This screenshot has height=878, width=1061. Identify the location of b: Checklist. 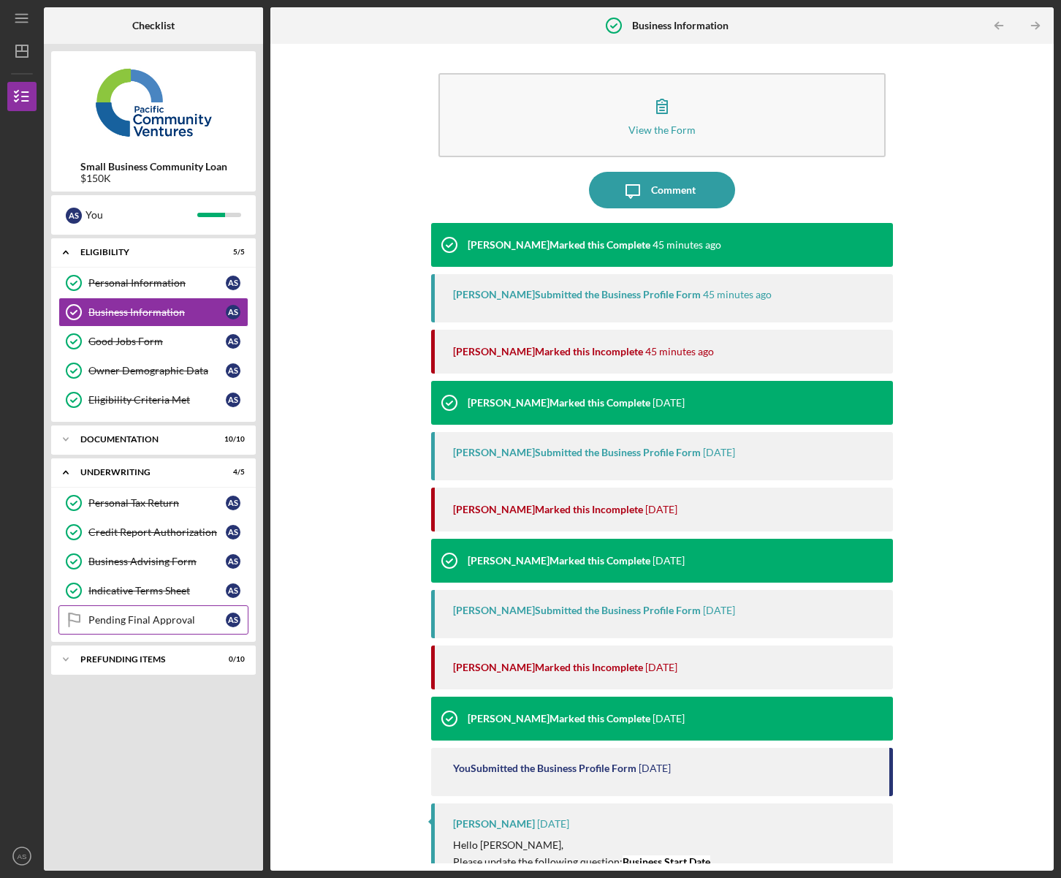
(153, 26).